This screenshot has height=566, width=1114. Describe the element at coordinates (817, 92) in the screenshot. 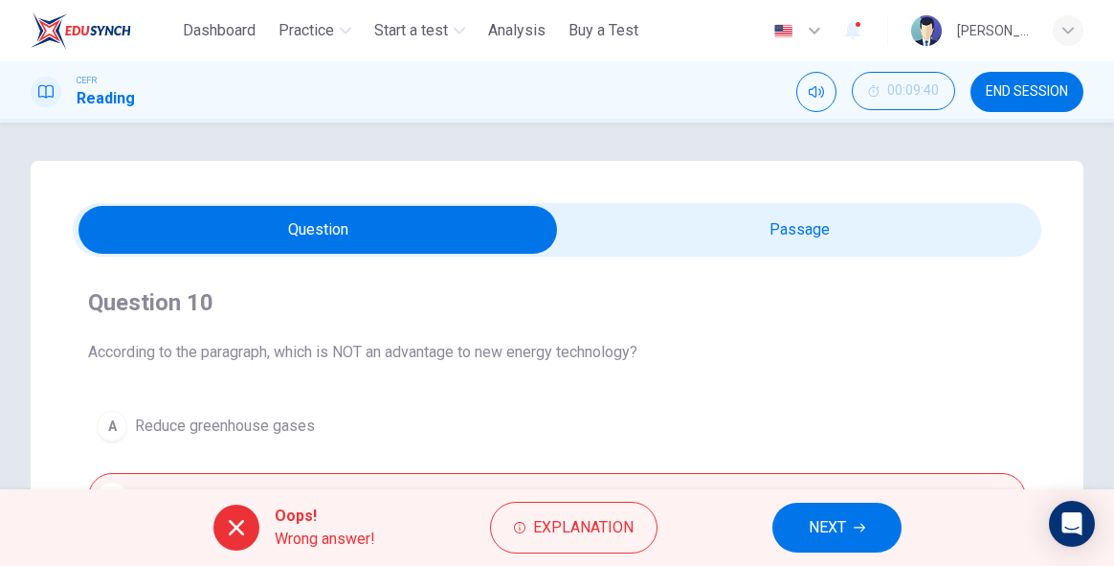

I see `div: Mute` at that location.